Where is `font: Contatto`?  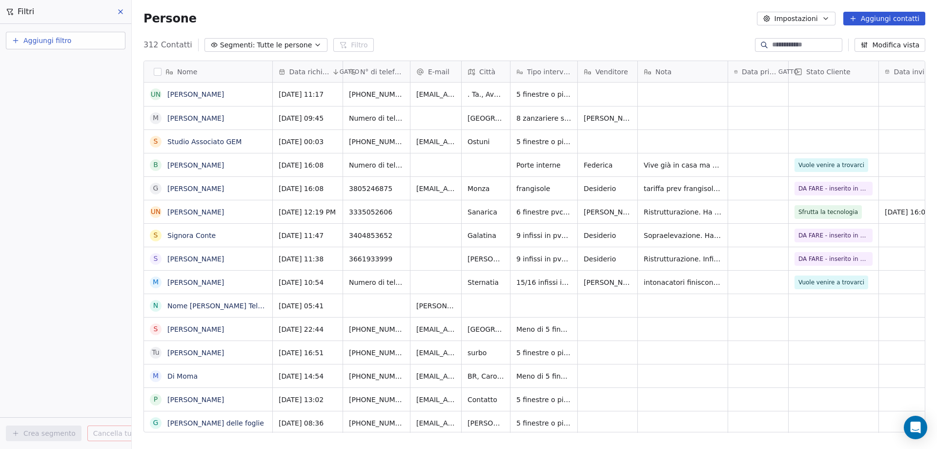 font: Contatto is located at coordinates (482, 399).